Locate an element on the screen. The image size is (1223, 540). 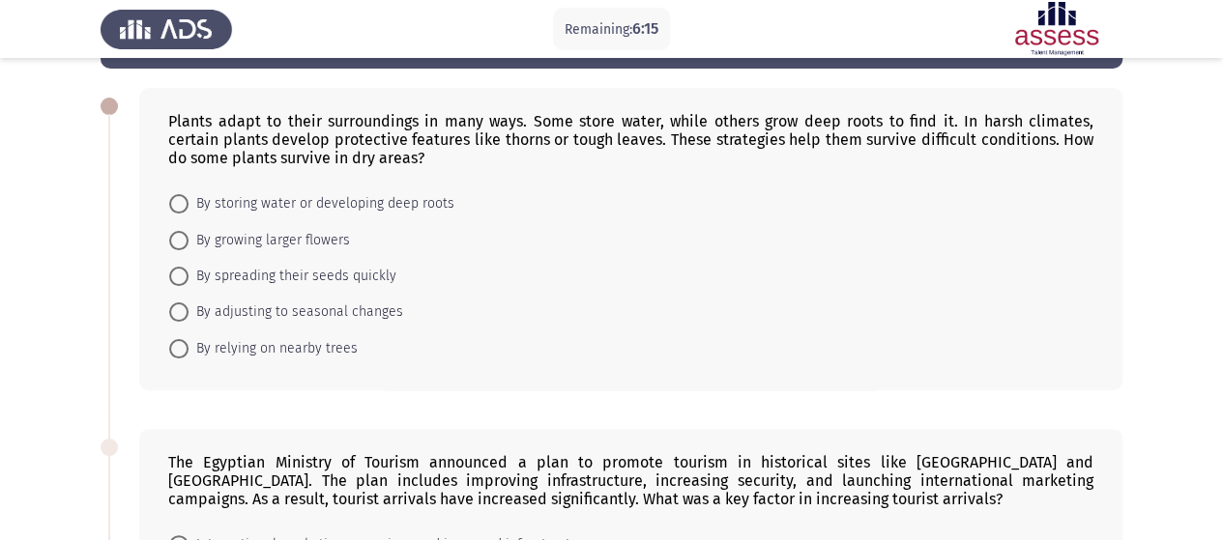
div: The Egyptian Ministry of Tourism announced a plan to promote tourism in historical sites like [GE... is located at coordinates (630, 481).